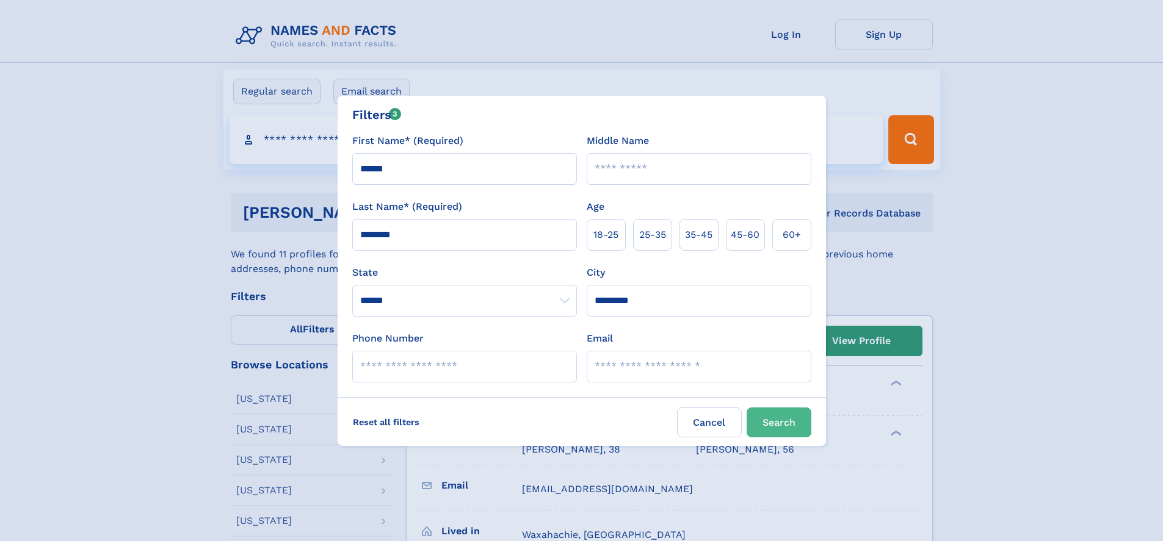 The image size is (1163, 541). Describe the element at coordinates (618, 141) in the screenshot. I see `label: Middle Name` at that location.